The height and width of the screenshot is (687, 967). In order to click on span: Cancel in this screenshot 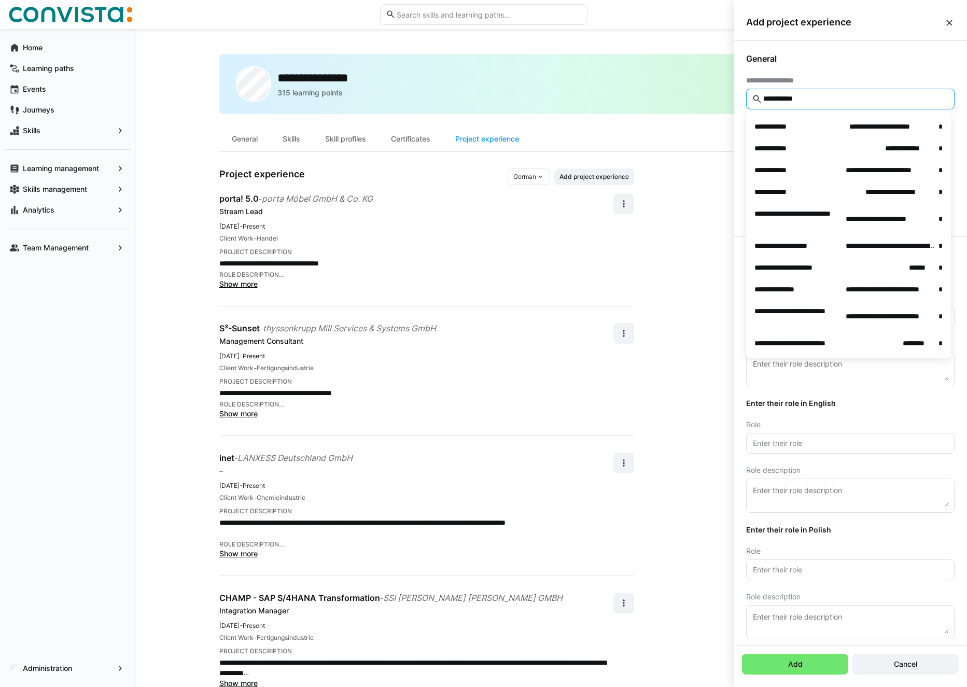, I will do `click(906, 664)`.